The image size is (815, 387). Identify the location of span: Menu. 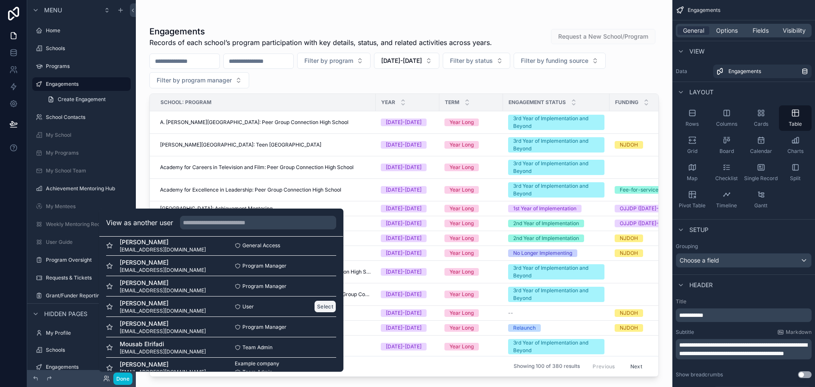
(53, 10).